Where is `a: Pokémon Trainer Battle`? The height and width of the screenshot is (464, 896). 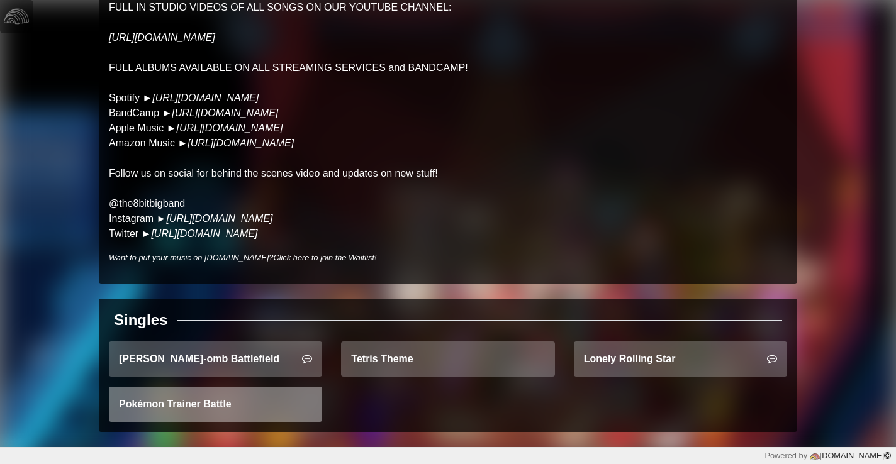 a: Pokémon Trainer Battle is located at coordinates (215, 405).